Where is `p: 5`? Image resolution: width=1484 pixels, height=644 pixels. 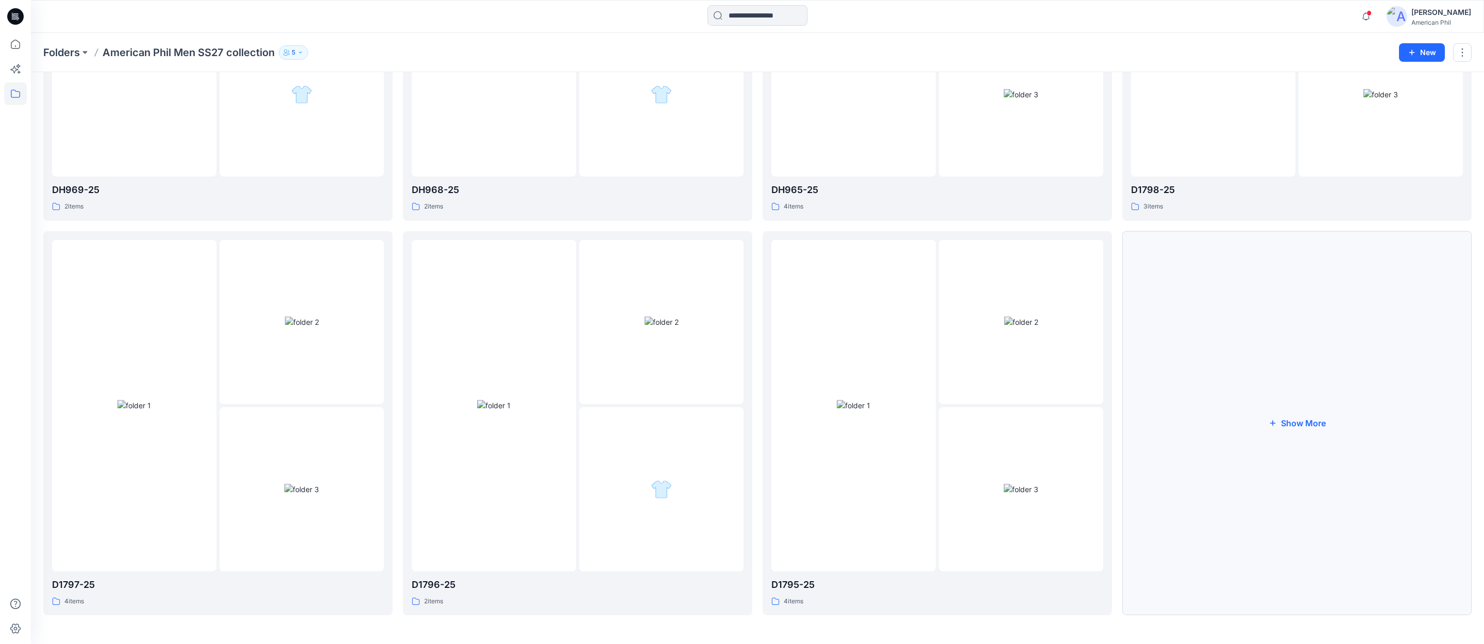 p: 5 is located at coordinates (293, 53).